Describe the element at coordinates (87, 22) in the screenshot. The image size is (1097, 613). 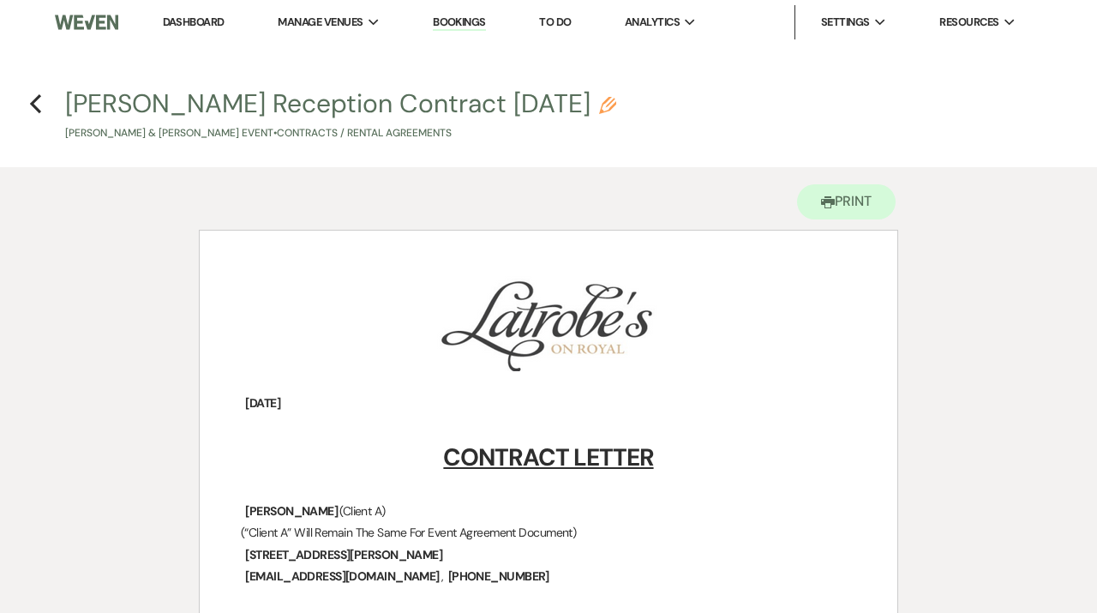
I see `img: Weven Logo` at that location.